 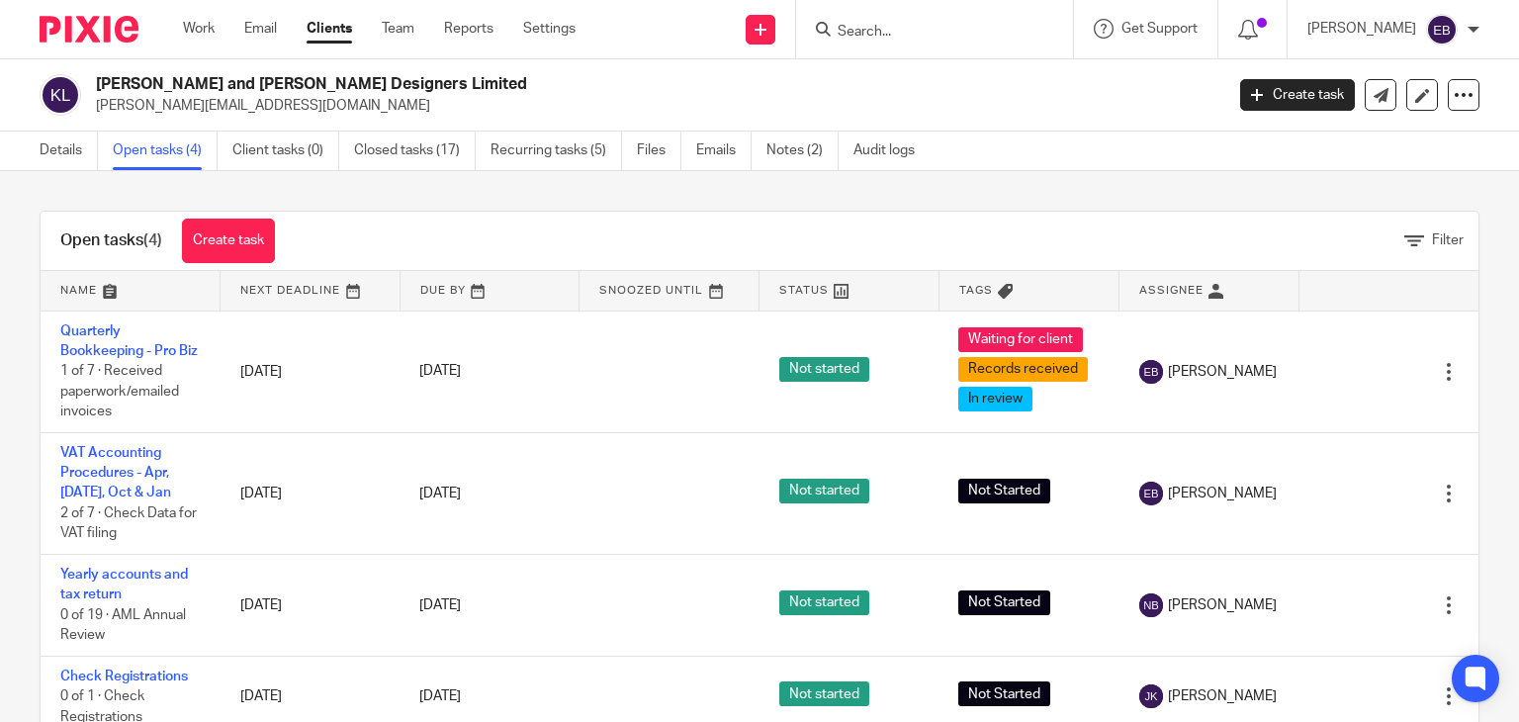 I want to click on a: Details, so click(x=68, y=150).